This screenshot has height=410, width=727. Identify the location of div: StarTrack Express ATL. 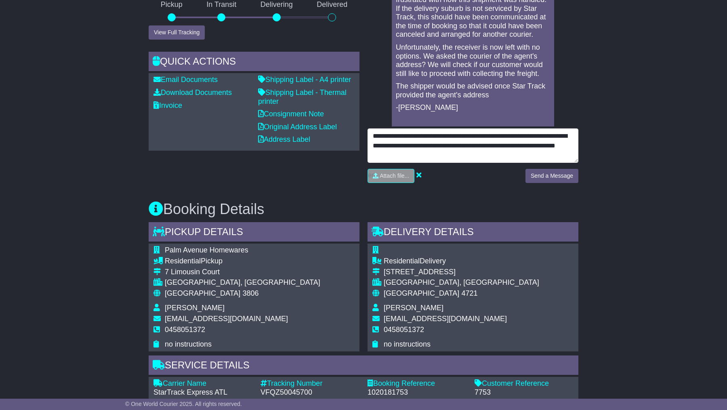
(203, 393).